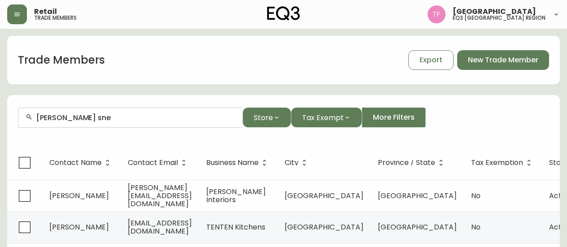  Describe the element at coordinates (236, 227) in the screenshot. I see `span: TENTEN Kitchens` at that location.